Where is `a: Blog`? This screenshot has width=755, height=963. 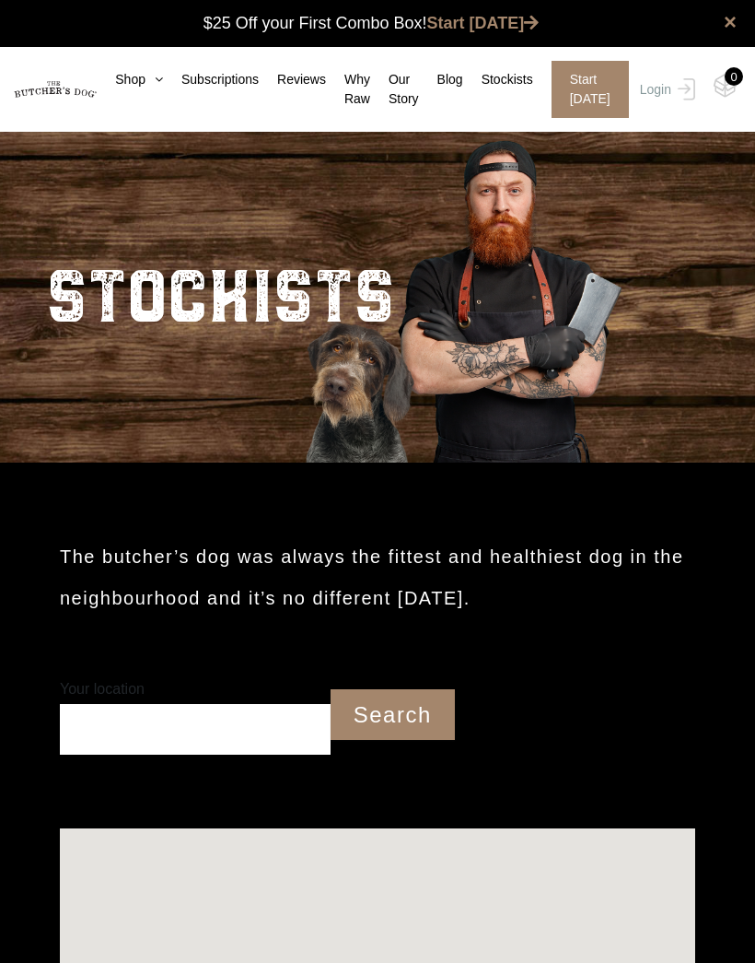 a: Blog is located at coordinates (441, 79).